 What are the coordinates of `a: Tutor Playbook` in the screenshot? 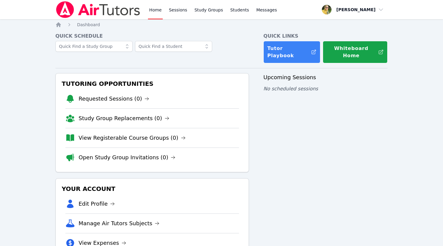 It's located at (292, 52).